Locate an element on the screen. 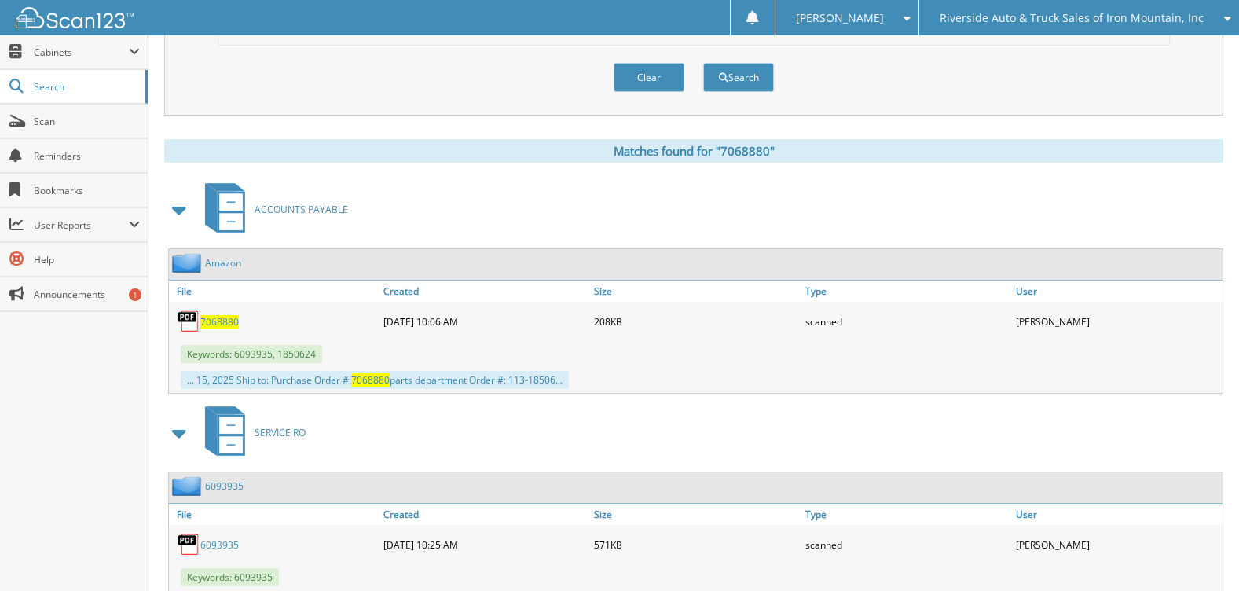 The width and height of the screenshot is (1239, 591). div: 1 is located at coordinates (135, 295).